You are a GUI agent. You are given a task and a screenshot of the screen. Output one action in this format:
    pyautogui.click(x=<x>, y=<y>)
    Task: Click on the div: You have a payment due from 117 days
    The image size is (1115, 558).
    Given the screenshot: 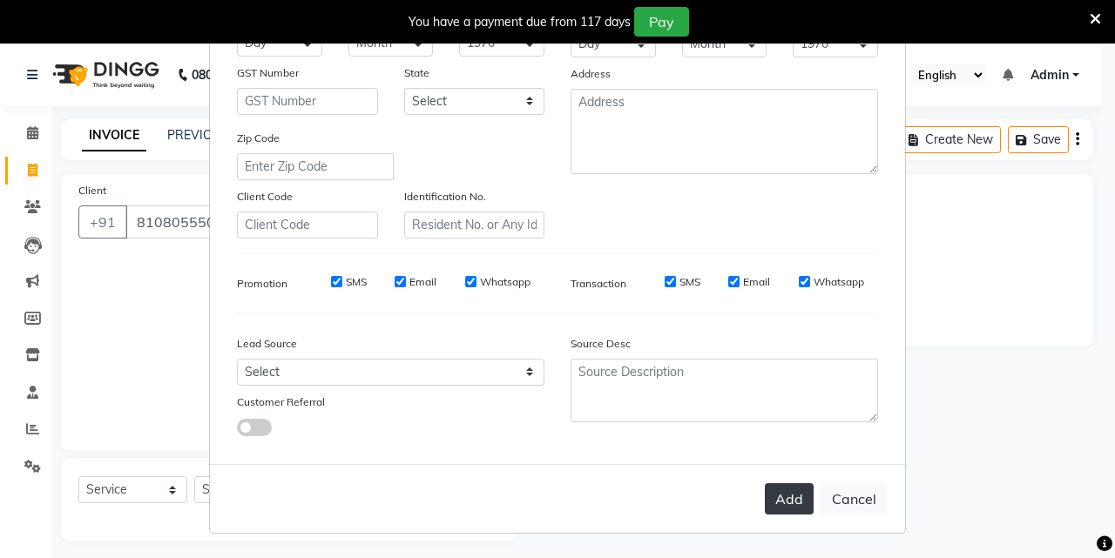 What is the action you would take?
    pyautogui.click(x=519, y=22)
    